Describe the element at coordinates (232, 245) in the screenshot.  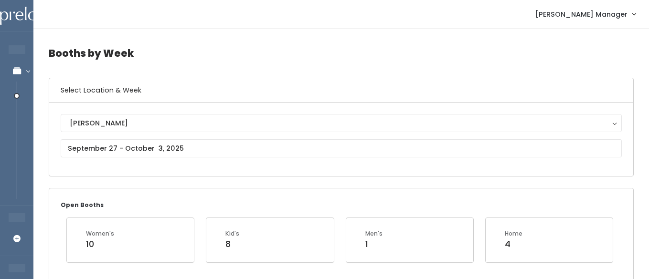
I see `div: 8` at that location.